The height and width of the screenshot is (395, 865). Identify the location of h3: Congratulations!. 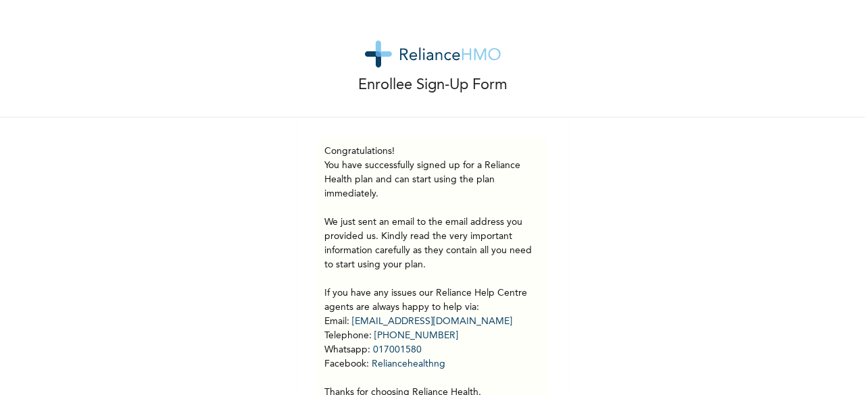
(432, 151).